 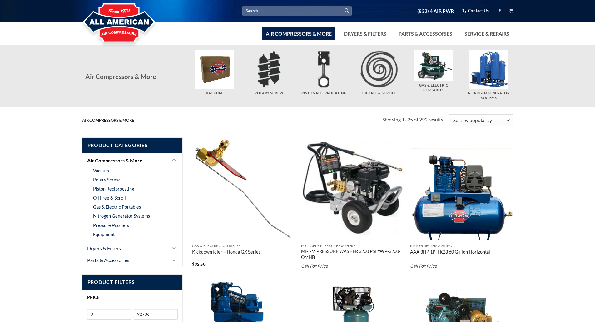 What do you see at coordinates (156, 314) in the screenshot?
I see `input: Max price` at bounding box center [156, 314].